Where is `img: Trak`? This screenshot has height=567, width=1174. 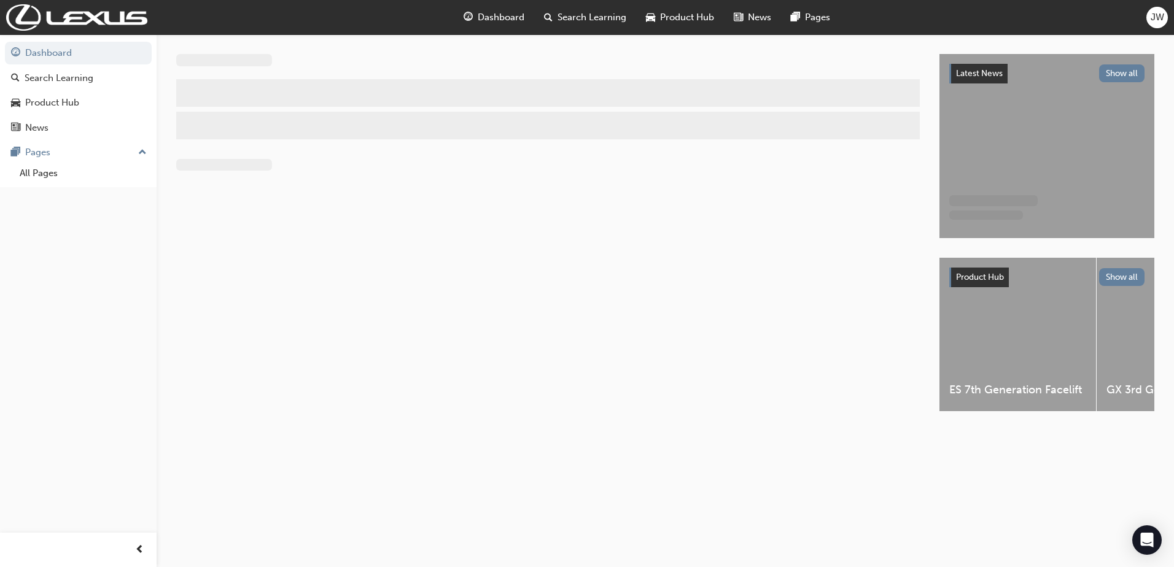 img: Trak is located at coordinates (77, 17).